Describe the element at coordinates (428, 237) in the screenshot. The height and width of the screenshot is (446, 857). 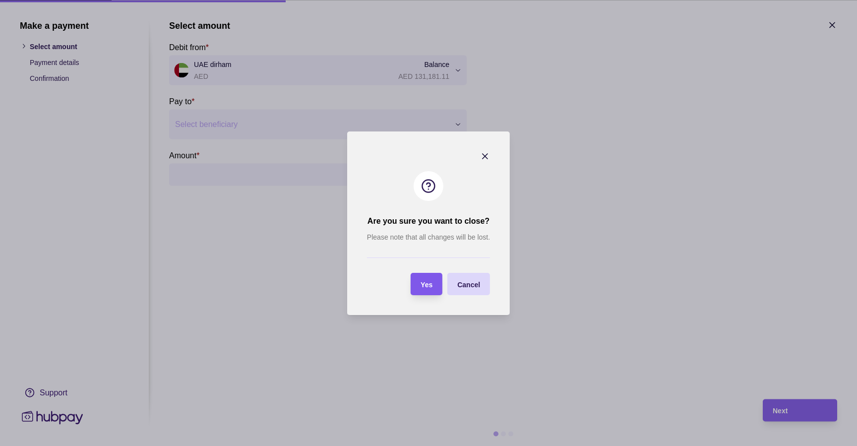
I see `p: Please note that all changes will be lost.` at that location.